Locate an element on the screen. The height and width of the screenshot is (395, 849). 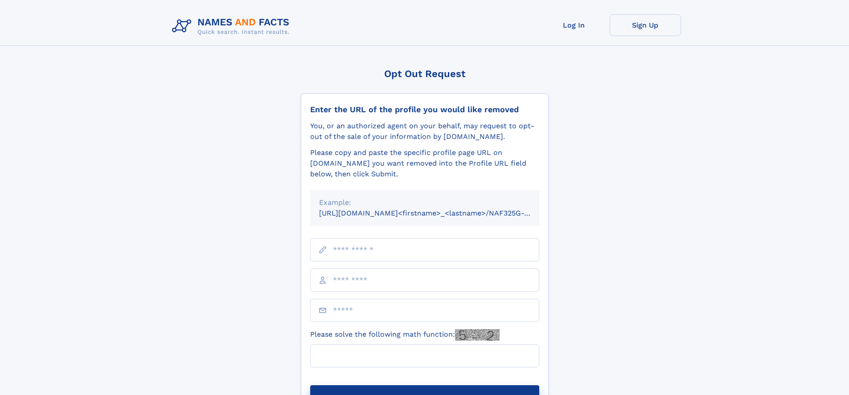
div: You, or an authorized agent on your behalf, may request to opt-out of the sale of your informatio... is located at coordinates (425, 131).